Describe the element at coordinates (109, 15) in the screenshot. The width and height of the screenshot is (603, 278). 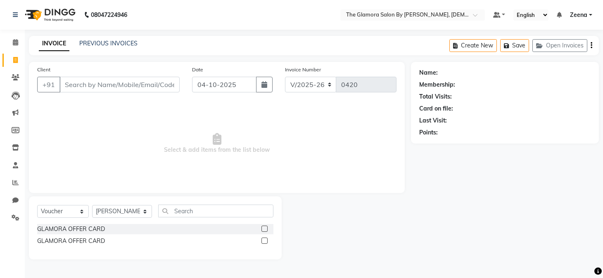
I see `b: 08047224946` at that location.